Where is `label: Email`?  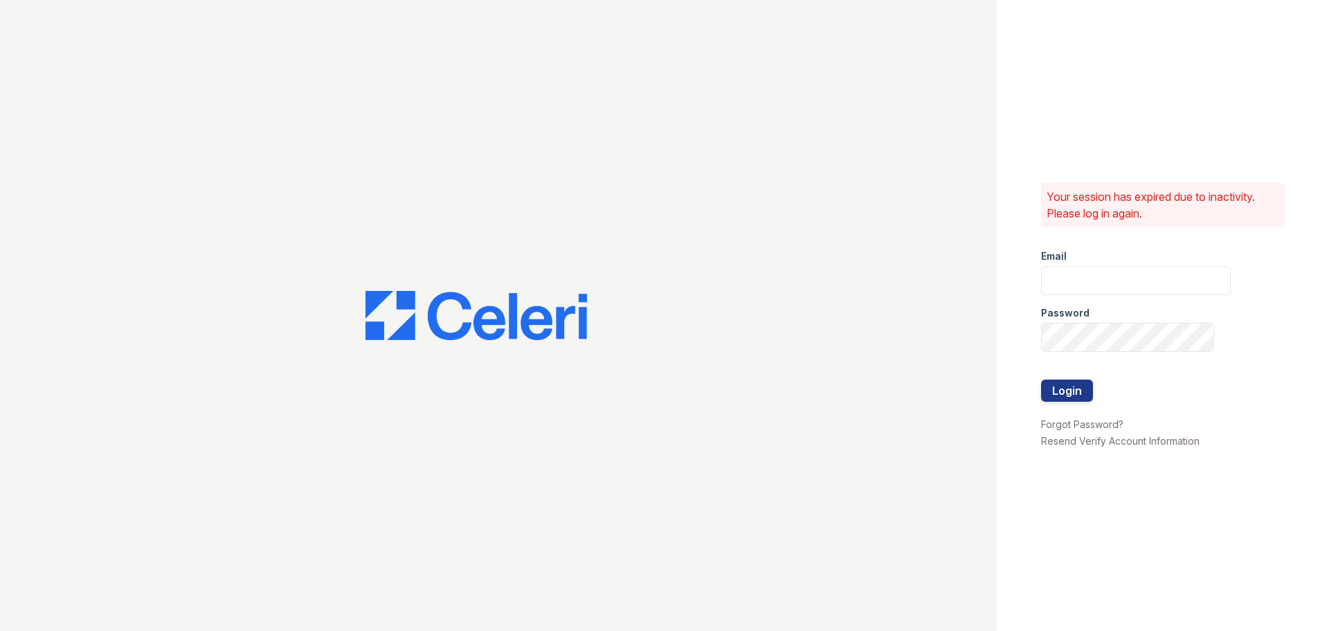
label: Email is located at coordinates (1054, 256).